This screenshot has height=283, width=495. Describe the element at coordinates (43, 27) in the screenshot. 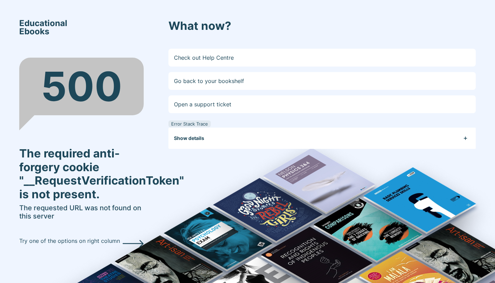

I see `span: Educational Ebooks` at that location.